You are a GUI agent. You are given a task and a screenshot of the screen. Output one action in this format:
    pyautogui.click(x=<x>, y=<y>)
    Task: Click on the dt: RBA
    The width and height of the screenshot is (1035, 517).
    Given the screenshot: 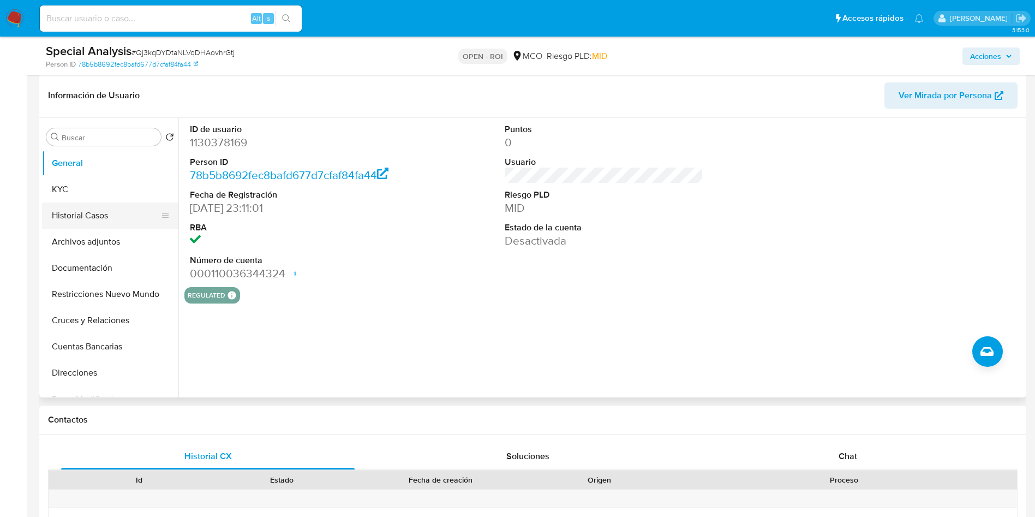 What is the action you would take?
    pyautogui.click(x=289, y=228)
    